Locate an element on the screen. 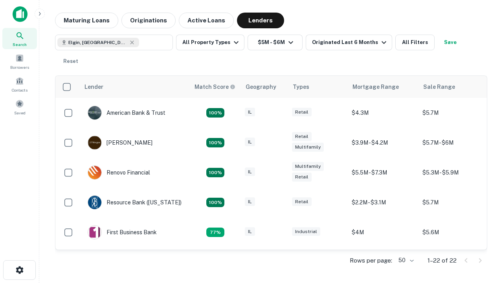 This screenshot has height=283, width=503. button: All Property Types is located at coordinates (210, 42).